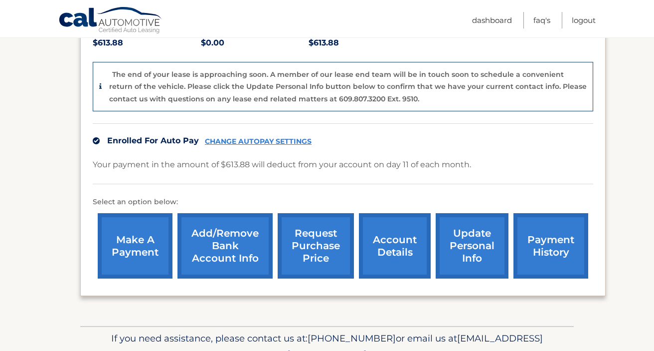  Describe the element at coordinates (225, 245) in the screenshot. I see `a: Add/Remove bank account info` at that location.